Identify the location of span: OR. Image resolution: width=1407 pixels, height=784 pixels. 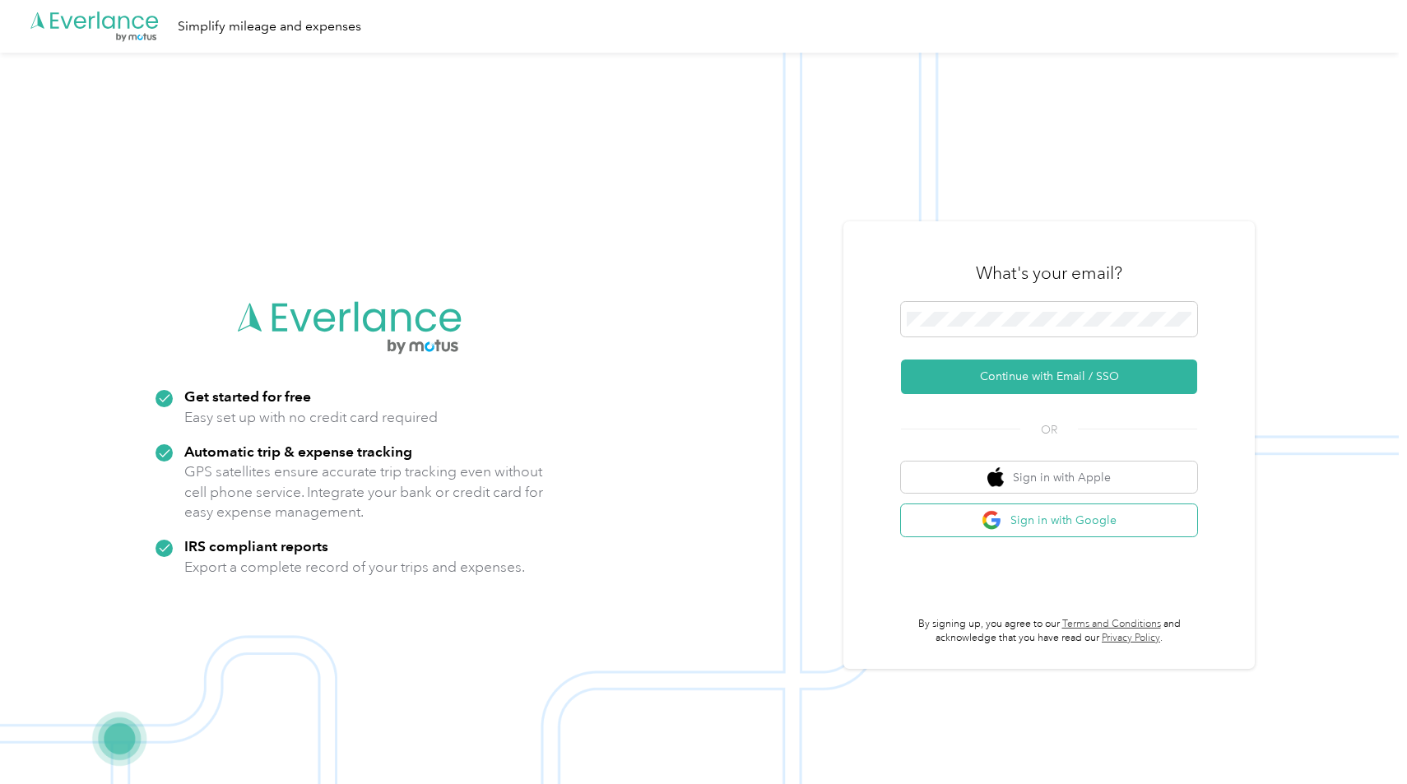
(1049, 430).